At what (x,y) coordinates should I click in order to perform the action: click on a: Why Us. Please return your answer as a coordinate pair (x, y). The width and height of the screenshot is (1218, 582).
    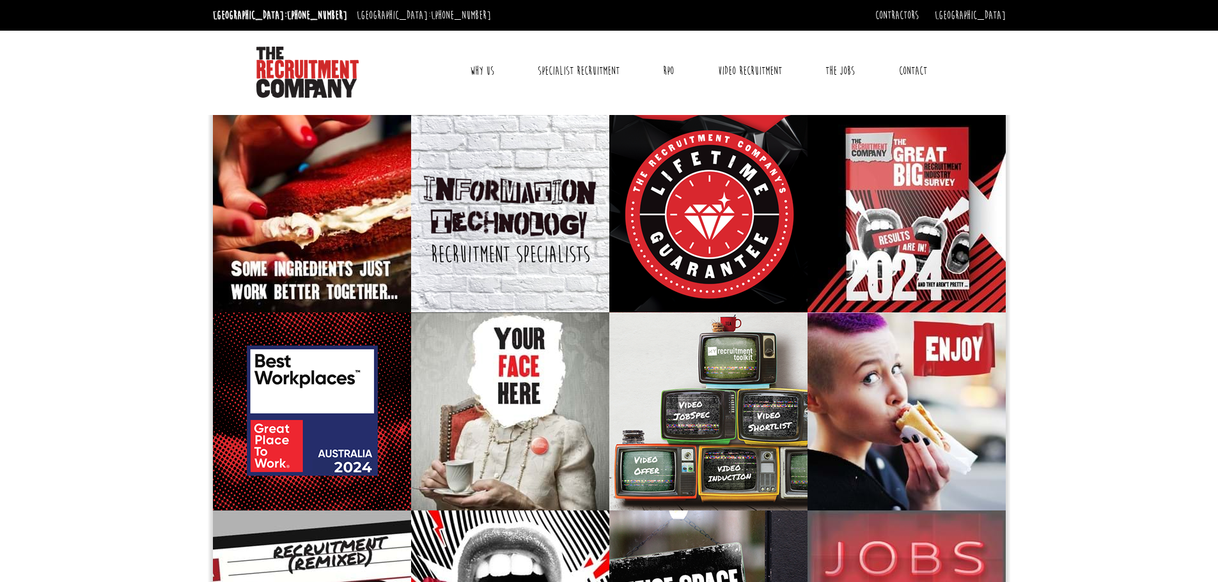
    Looking at the image, I should click on (482, 71).